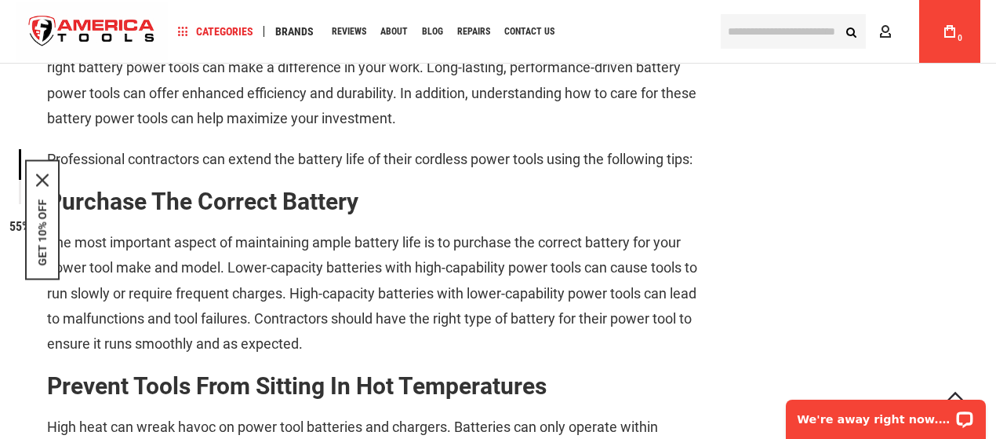 This screenshot has height=439, width=996. Describe the element at coordinates (100, 30) in the screenshot. I see `p: We're away right now. Please check back later!` at that location.